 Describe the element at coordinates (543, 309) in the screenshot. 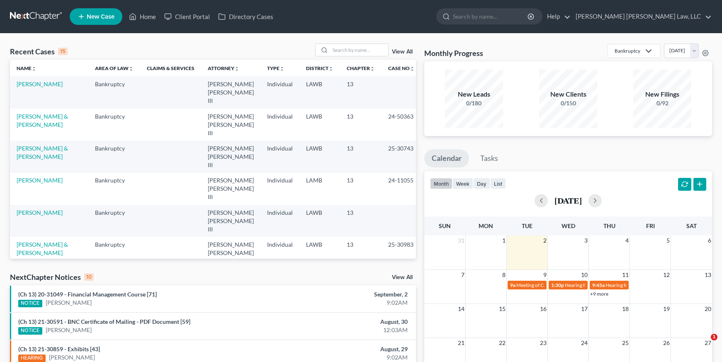

I see `span: 16` at that location.